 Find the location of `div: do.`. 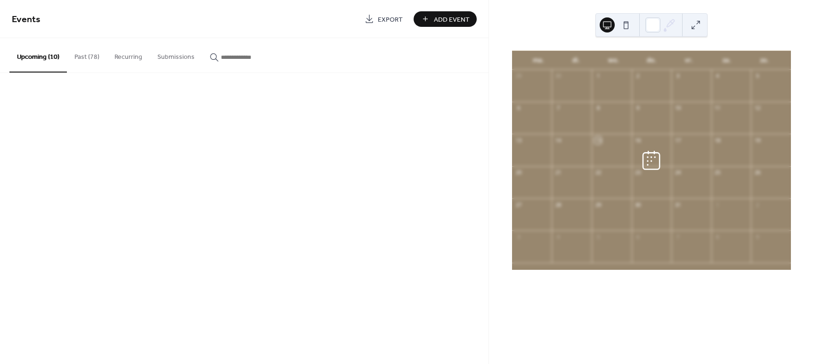

div: do. is located at coordinates (651, 60).